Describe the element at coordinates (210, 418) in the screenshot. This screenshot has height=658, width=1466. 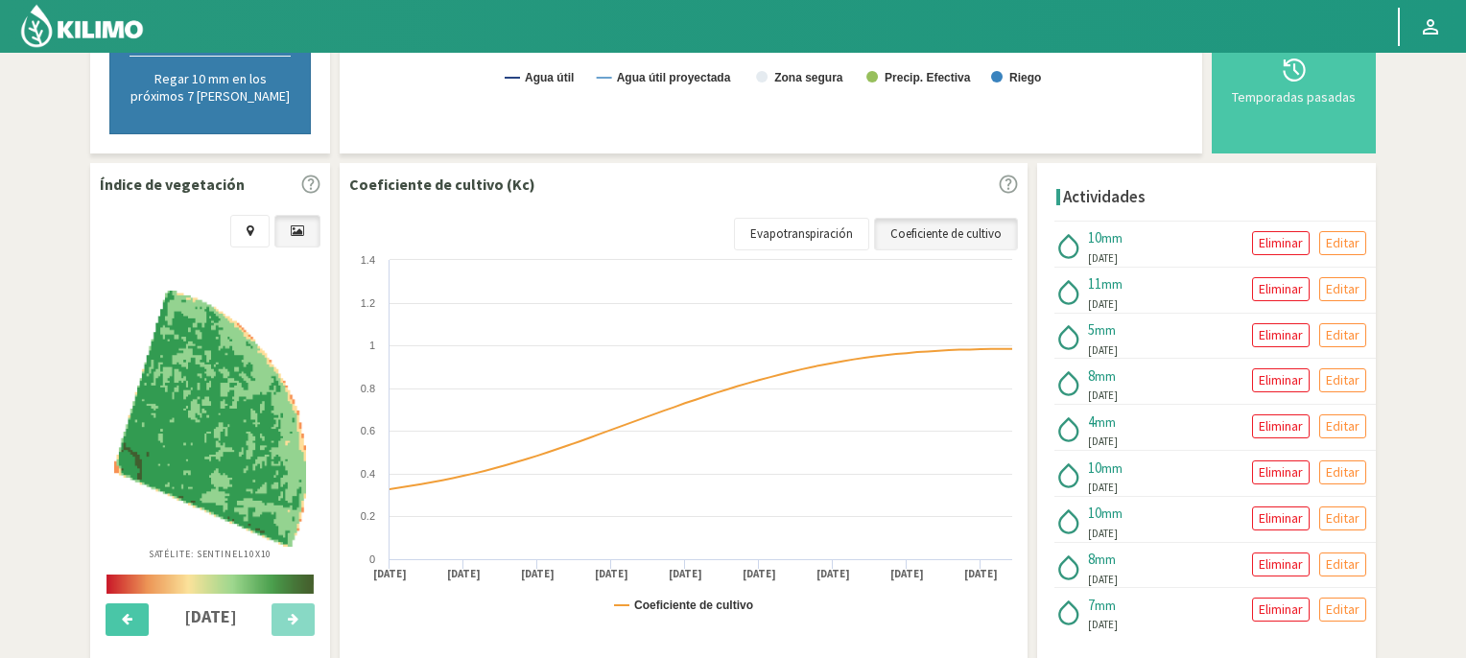
I see `img: aba62edc-c499-4d1d-922a-7b2e0550213c_-_sentinel_-_2025-08-11.png` at that location.